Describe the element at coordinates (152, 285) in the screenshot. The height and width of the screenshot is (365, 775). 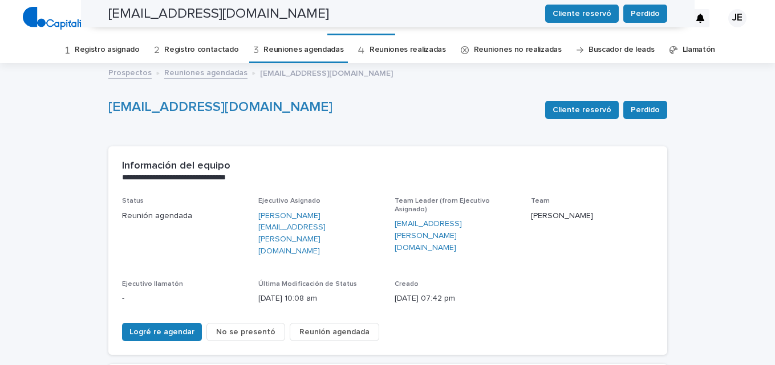
I see `span: Ejecutivo llamatón` at that location.